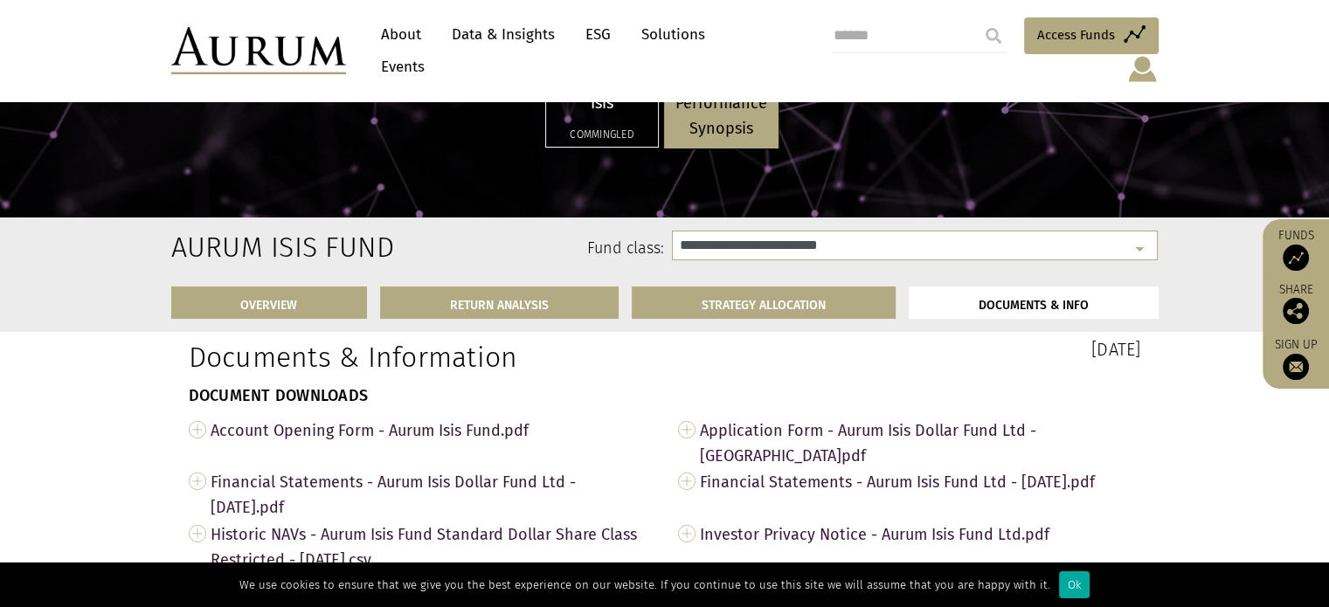 The width and height of the screenshot is (1329, 607). What do you see at coordinates (503, 34) in the screenshot?
I see `a: Data & Insights` at bounding box center [503, 34].